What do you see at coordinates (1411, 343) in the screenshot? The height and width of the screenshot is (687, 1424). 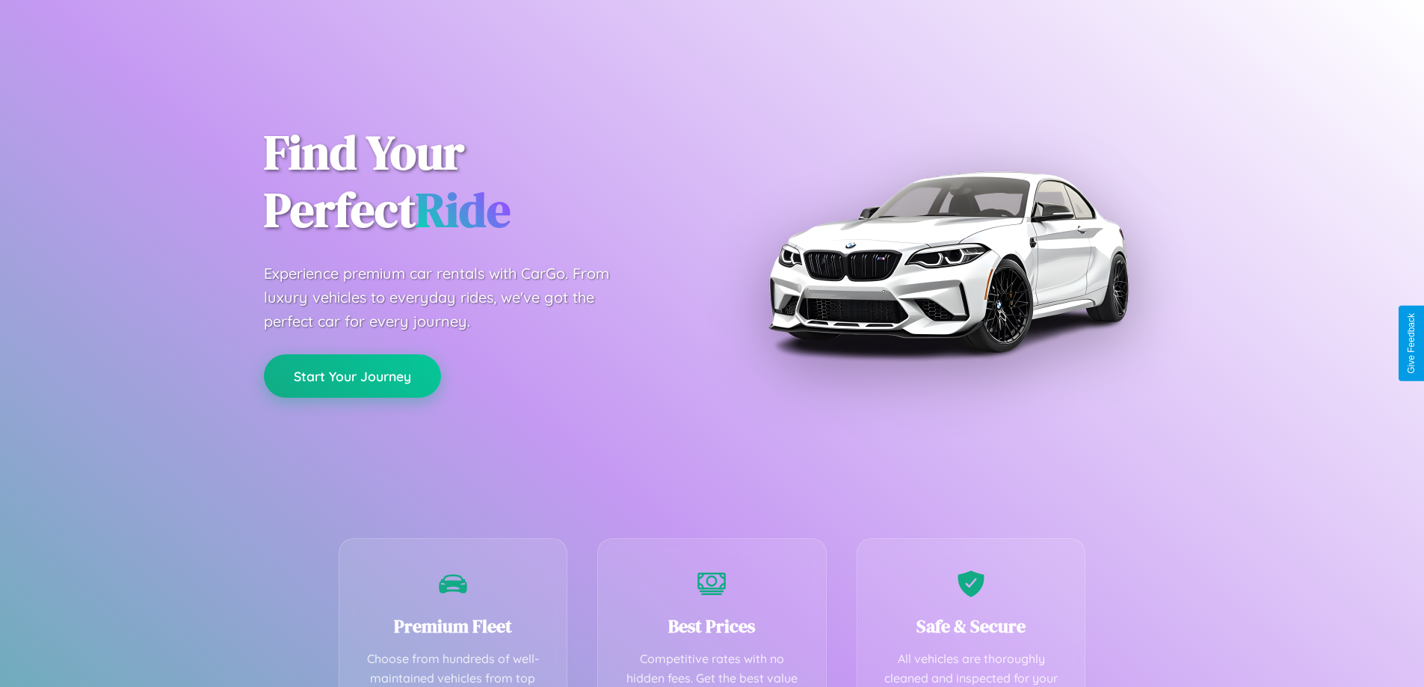 I see `div: Give Feedback` at bounding box center [1411, 343].